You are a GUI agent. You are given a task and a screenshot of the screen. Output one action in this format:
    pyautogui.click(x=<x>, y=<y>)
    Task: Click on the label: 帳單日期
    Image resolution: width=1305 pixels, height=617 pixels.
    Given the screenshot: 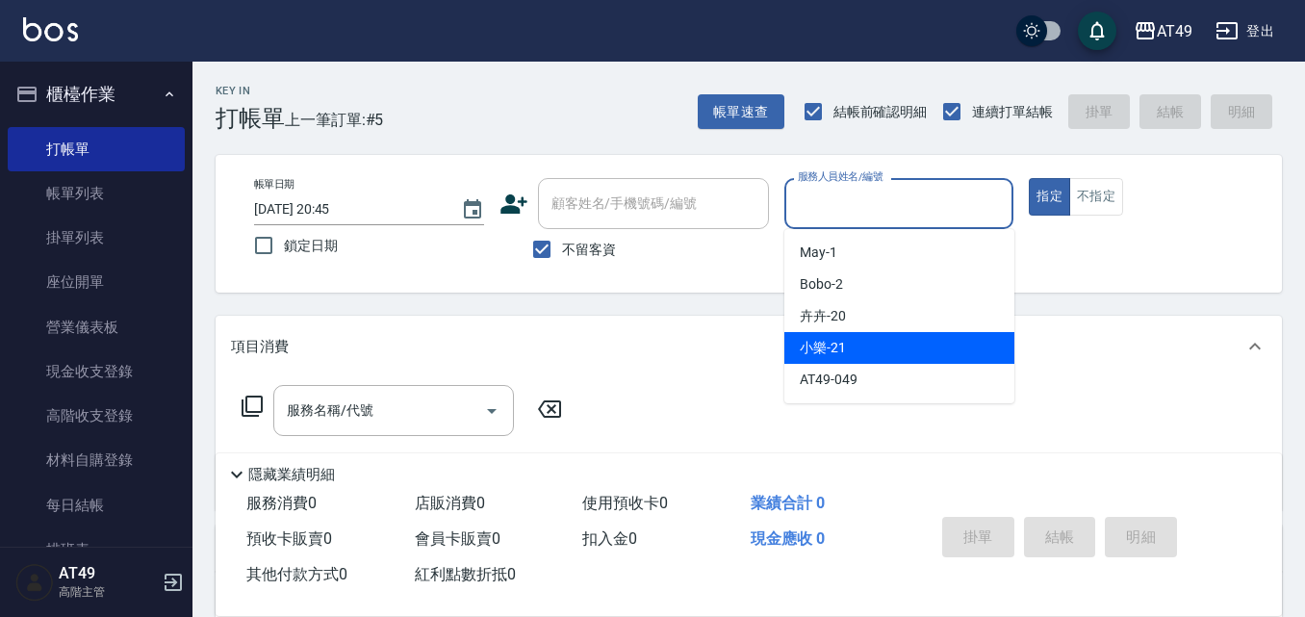 What is the action you would take?
    pyautogui.click(x=274, y=184)
    